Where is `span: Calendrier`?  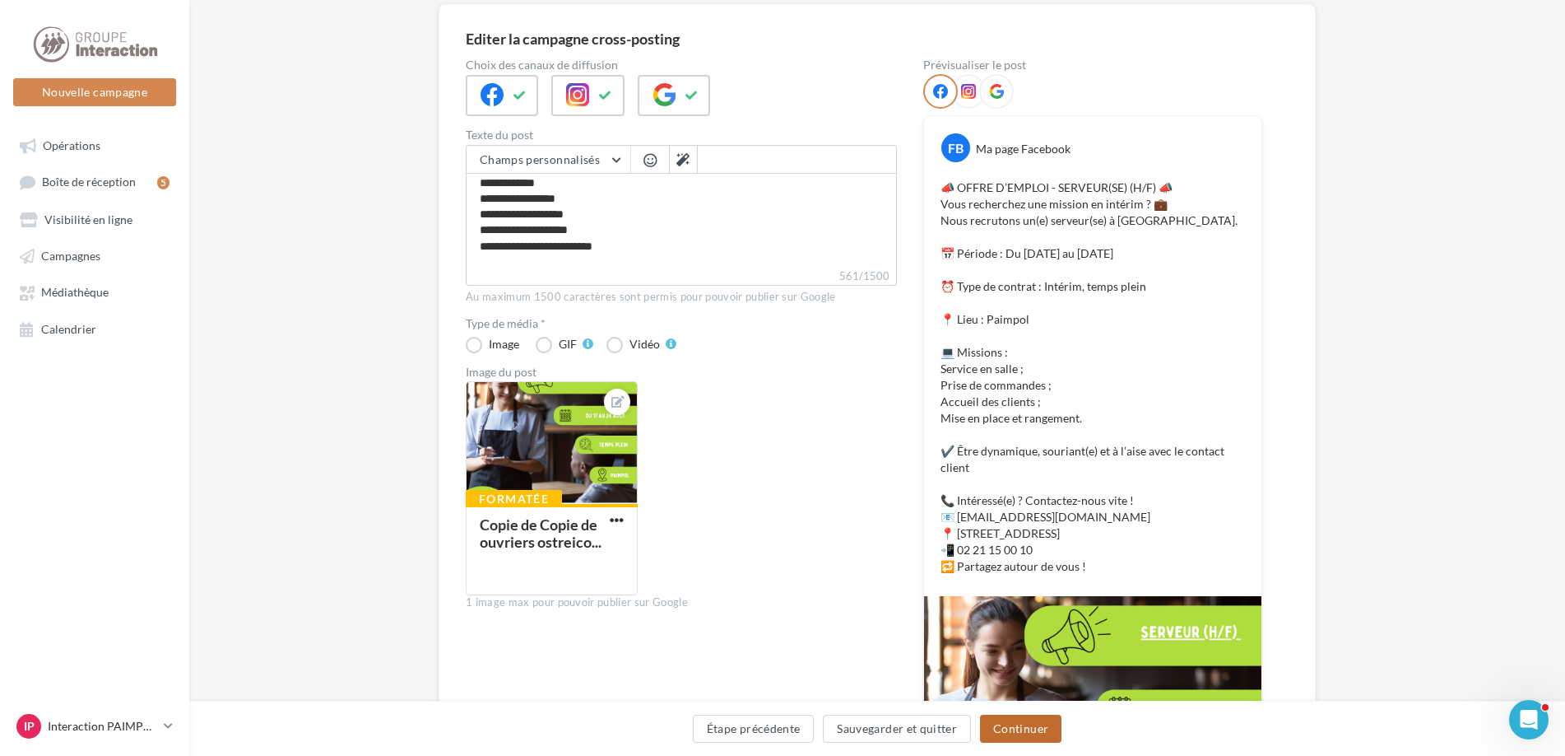 span: Calendrier is located at coordinates (68, 328).